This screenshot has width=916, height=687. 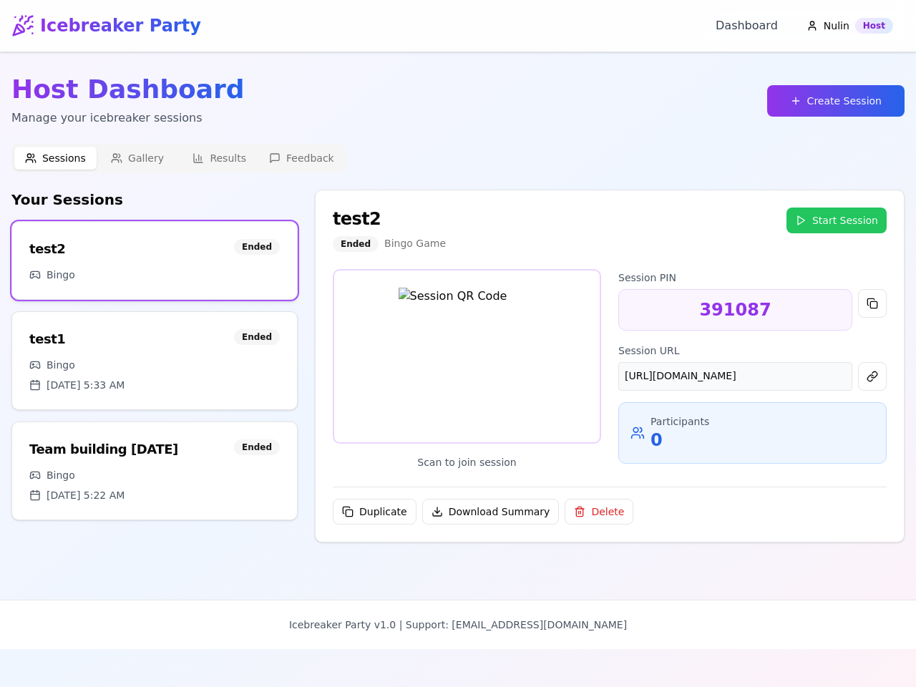 I want to click on h1: Host Dashboard, so click(x=128, y=89).